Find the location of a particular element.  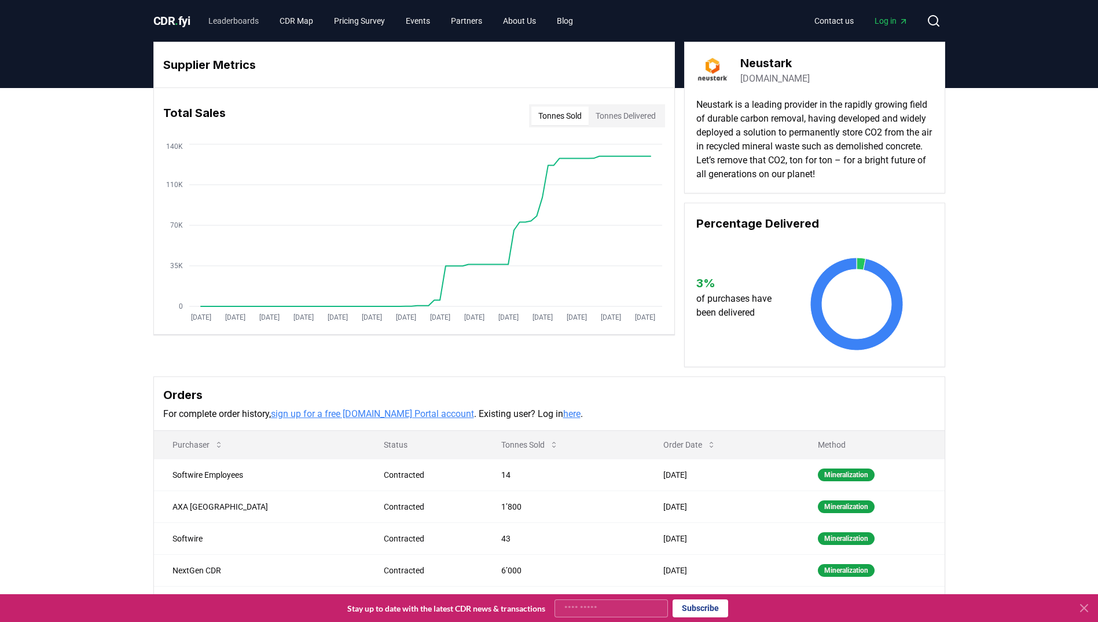

button: Tonnes Delivered is located at coordinates (626, 116).